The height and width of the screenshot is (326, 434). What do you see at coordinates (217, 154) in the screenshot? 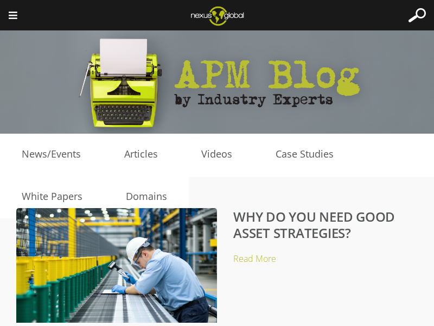
I see `a: Videos` at bounding box center [217, 154].